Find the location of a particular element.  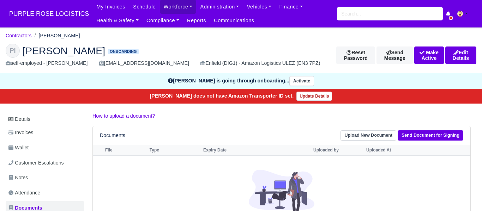

div: Patrick Izana is located at coordinates (241, 56).